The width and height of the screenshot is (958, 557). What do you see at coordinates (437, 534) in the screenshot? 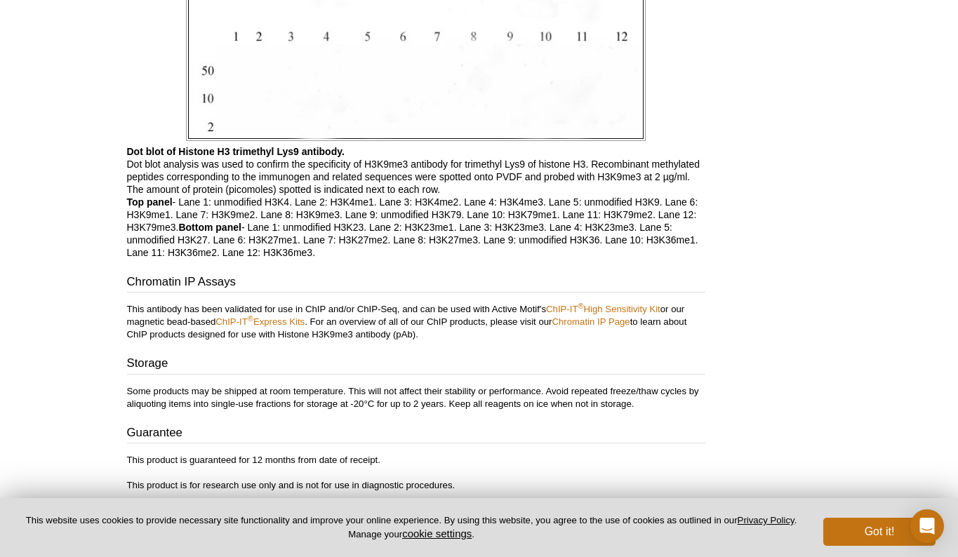
I see `button: cookie settings` at bounding box center [437, 534].